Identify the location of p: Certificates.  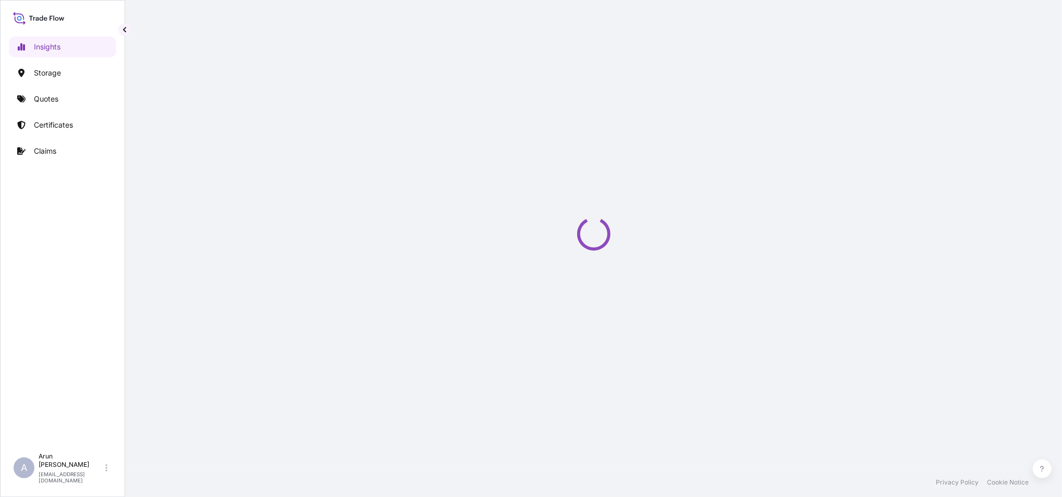
(53, 125).